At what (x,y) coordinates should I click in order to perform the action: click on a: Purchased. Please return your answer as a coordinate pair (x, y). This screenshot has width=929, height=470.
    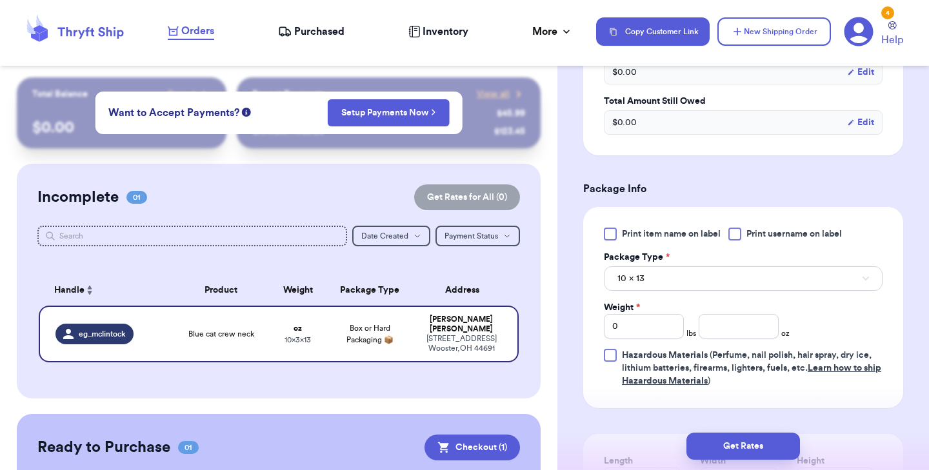
    Looking at the image, I should click on (311, 32).